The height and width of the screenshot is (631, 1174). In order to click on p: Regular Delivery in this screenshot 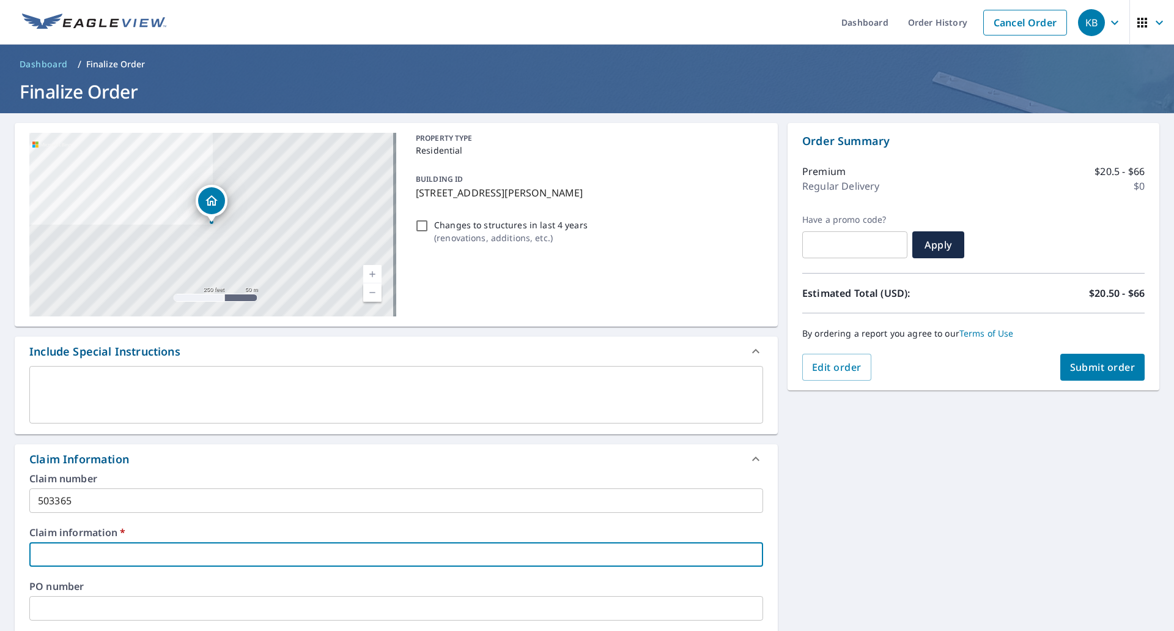, I will do `click(841, 186)`.